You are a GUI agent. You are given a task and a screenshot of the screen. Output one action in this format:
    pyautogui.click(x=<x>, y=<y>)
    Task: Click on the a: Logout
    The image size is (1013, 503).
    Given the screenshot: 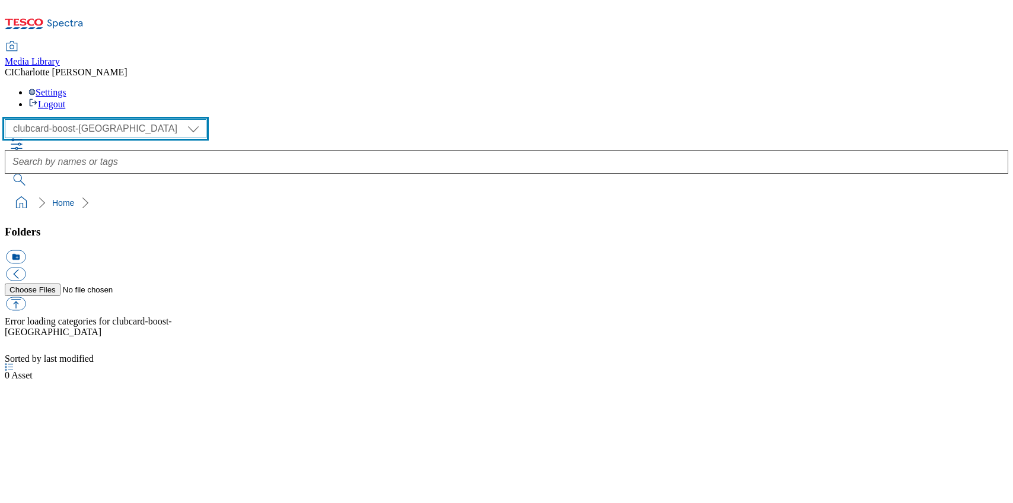 What is the action you would take?
    pyautogui.click(x=47, y=104)
    